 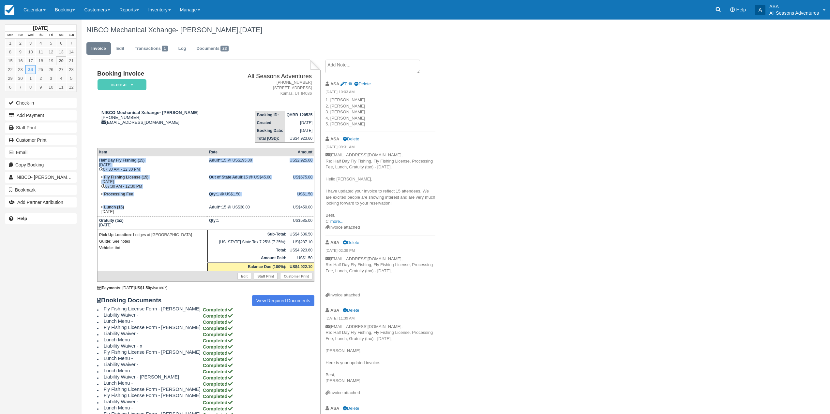 What do you see at coordinates (118, 194) in the screenshot?
I see `strong: Processing Fee` at bounding box center [118, 194].